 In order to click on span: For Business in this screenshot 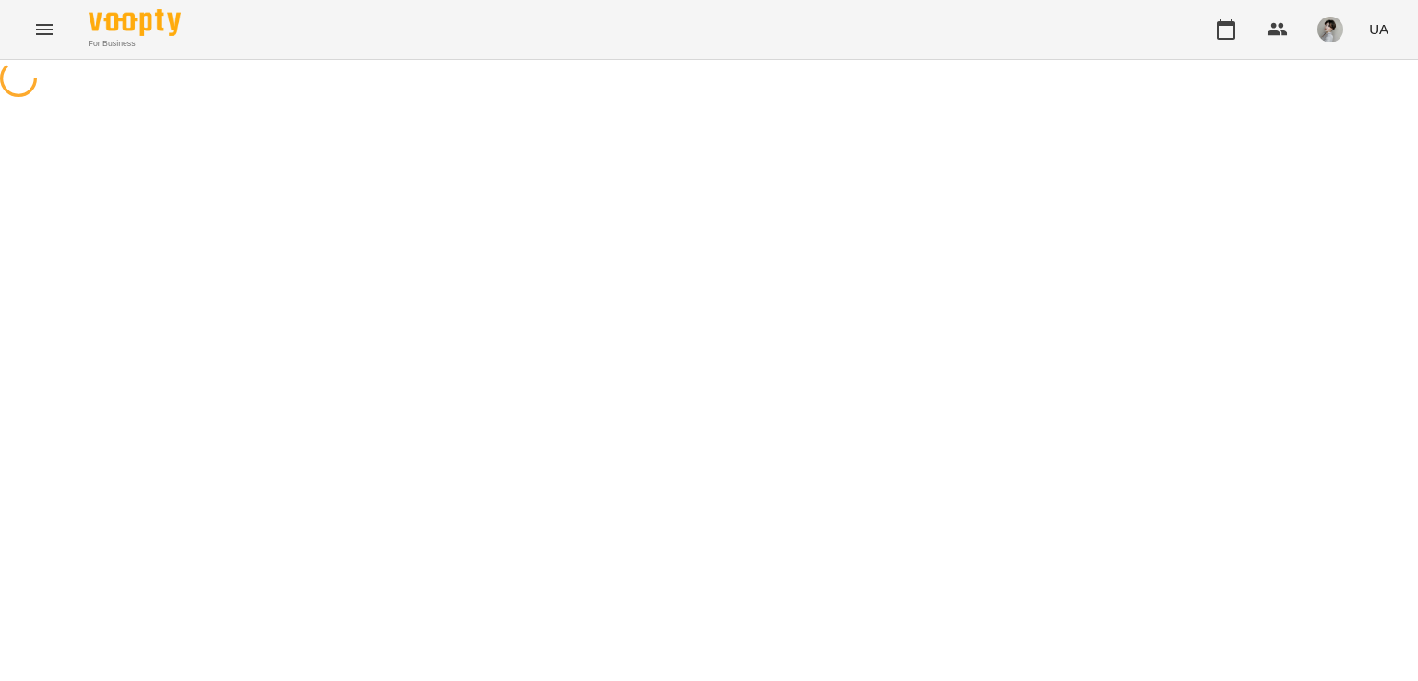, I will do `click(135, 43)`.